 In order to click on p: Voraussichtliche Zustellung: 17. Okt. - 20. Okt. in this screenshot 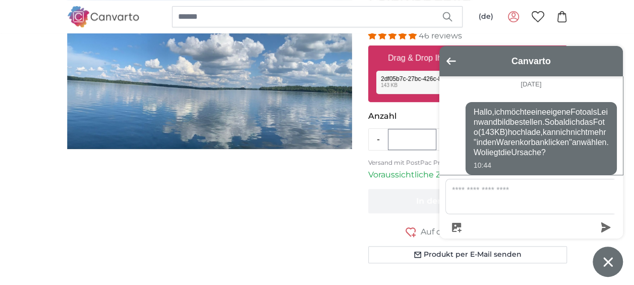, I will do `click(468, 175)`.